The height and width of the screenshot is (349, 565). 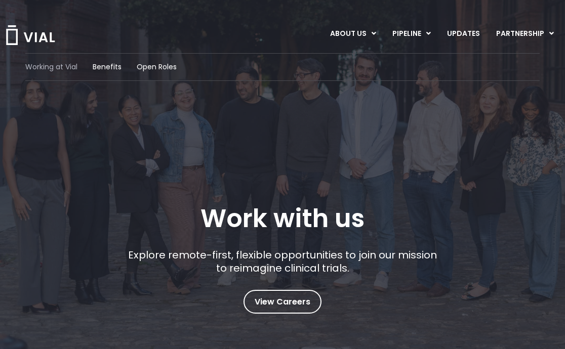 What do you see at coordinates (282, 302) in the screenshot?
I see `span: View Careers` at bounding box center [282, 302].